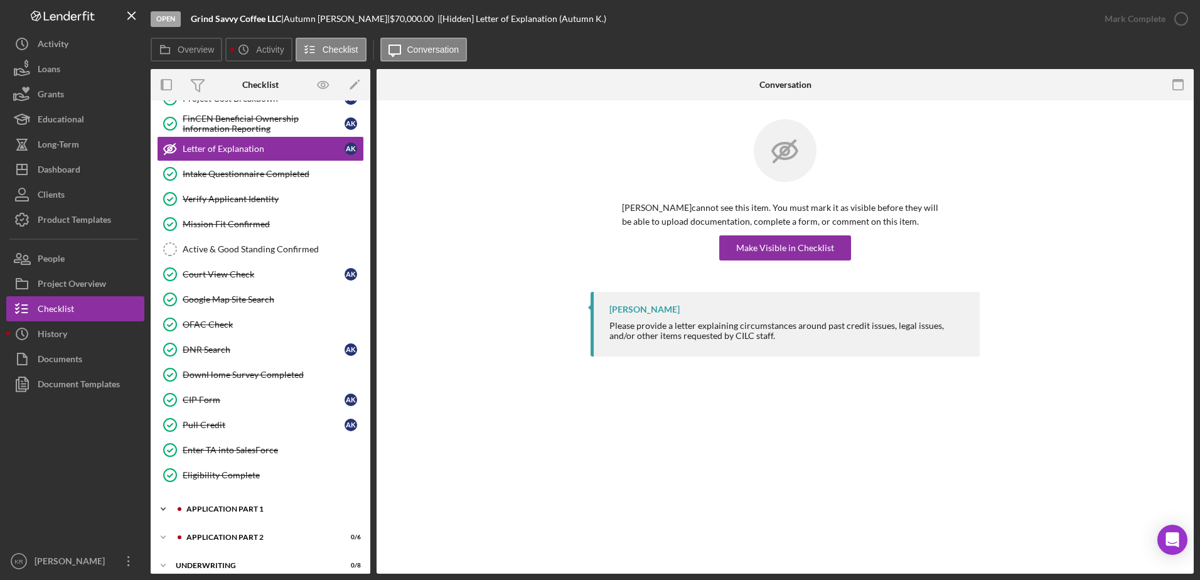 The image size is (1200, 580). What do you see at coordinates (260, 475) in the screenshot?
I see `a: Eligibility Complete` at bounding box center [260, 475].